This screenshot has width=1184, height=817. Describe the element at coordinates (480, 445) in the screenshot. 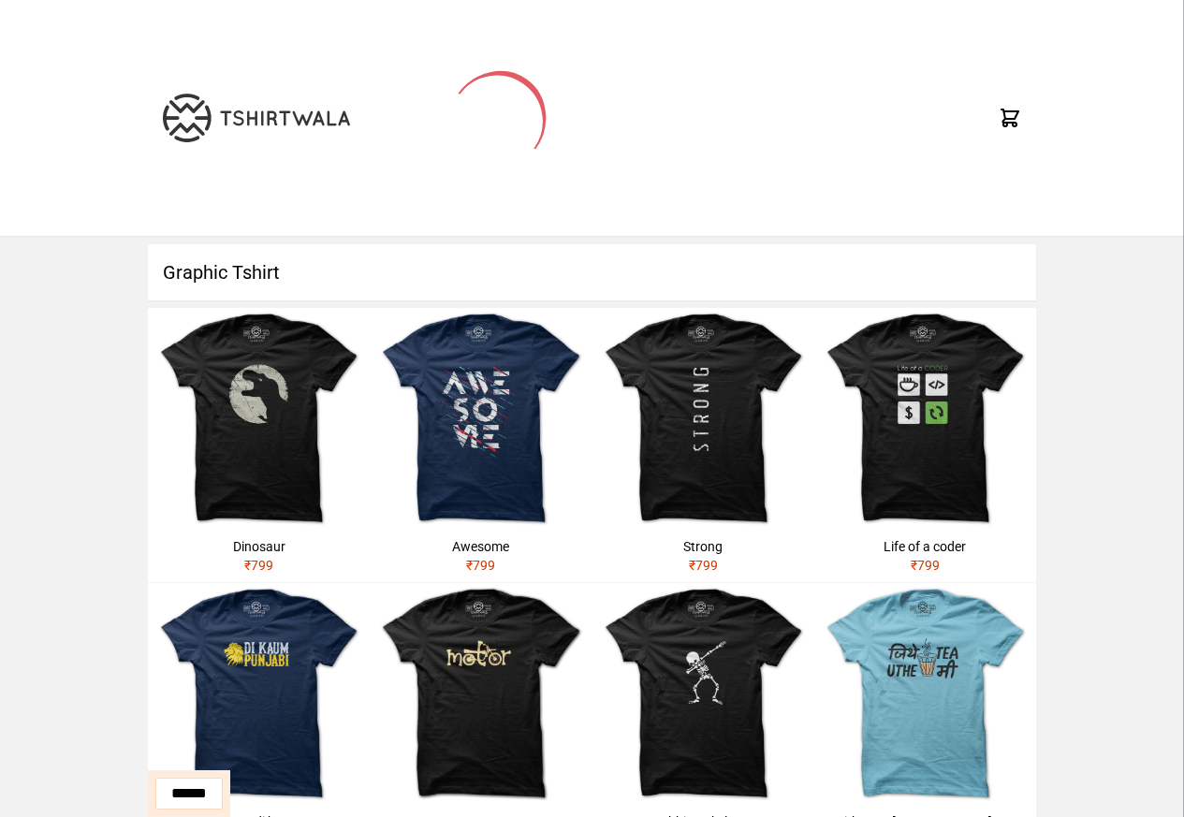

I see `a: Awesome₹799` at that location.